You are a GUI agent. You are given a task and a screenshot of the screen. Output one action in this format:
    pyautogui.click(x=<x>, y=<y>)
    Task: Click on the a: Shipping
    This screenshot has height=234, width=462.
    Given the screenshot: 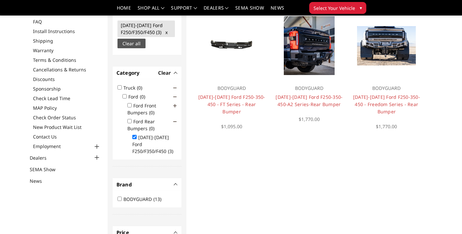 What is the action you would take?
    pyautogui.click(x=67, y=41)
    